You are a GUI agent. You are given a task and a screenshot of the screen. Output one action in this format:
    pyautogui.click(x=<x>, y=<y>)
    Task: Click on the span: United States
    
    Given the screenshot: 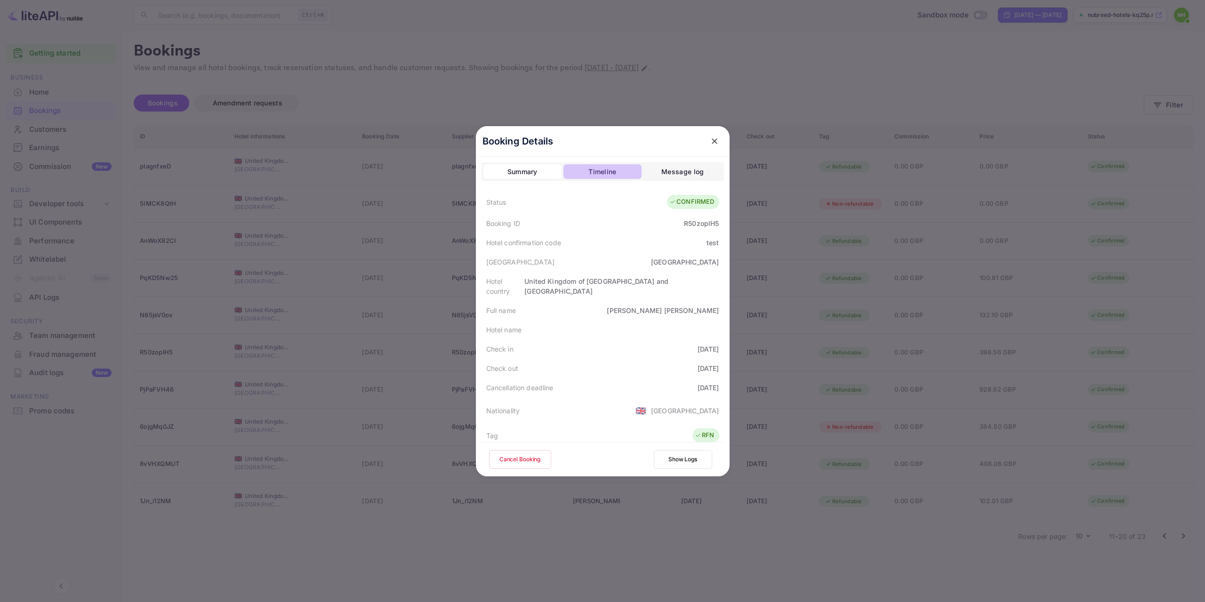 What is the action you would take?
    pyautogui.click(x=640, y=410)
    